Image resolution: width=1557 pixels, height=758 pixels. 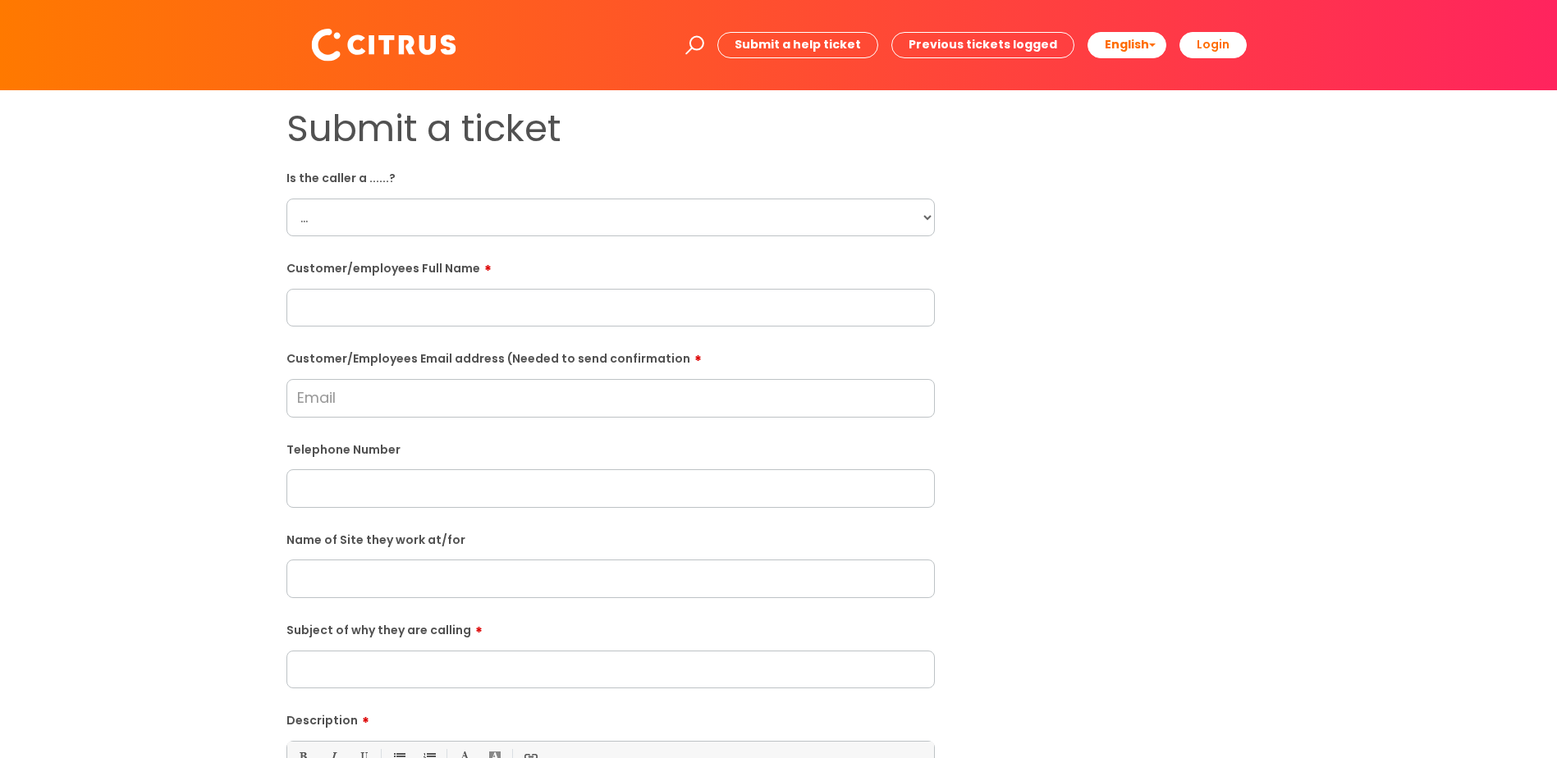 What do you see at coordinates (611, 266) in the screenshot?
I see `label: Customer/employees Full Name` at bounding box center [611, 266].